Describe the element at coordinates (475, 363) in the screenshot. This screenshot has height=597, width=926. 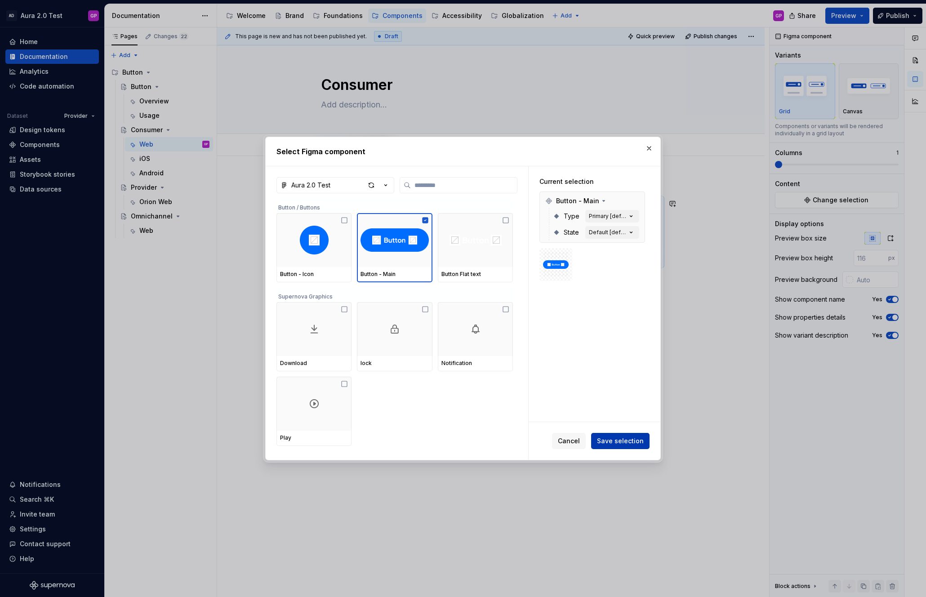
I see `div: Notification` at that location.